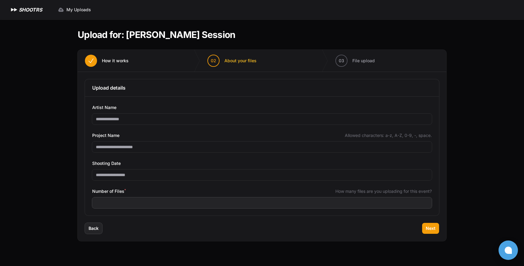  Describe the element at coordinates (342, 61) in the screenshot. I see `span: 03` at that location.